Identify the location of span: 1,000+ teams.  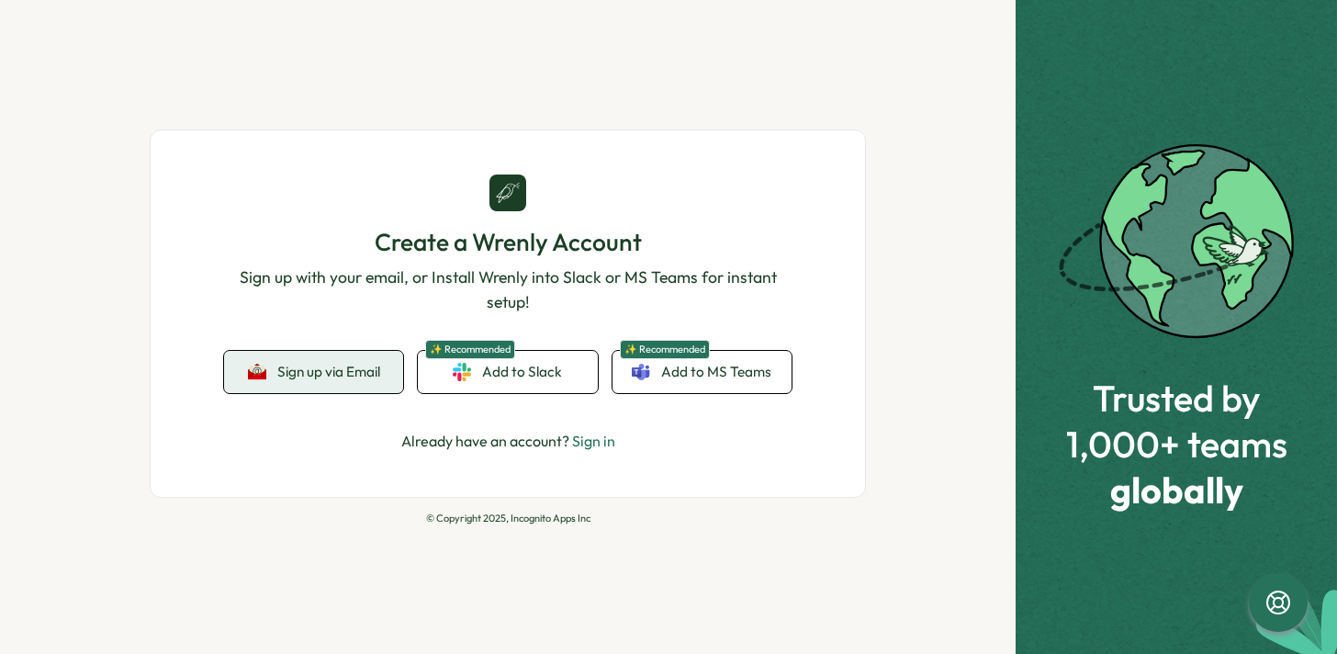
(1176, 443).